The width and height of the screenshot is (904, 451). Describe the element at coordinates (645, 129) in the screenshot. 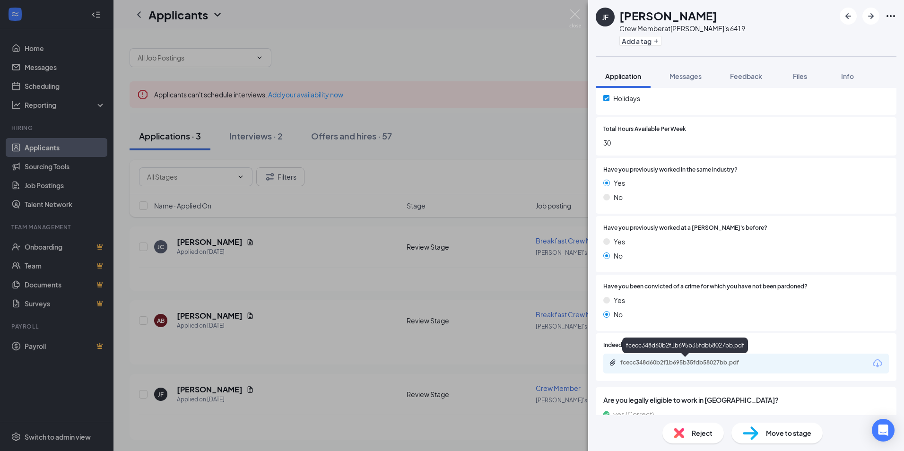

I see `span: Total Hours Available Per Week` at that location.